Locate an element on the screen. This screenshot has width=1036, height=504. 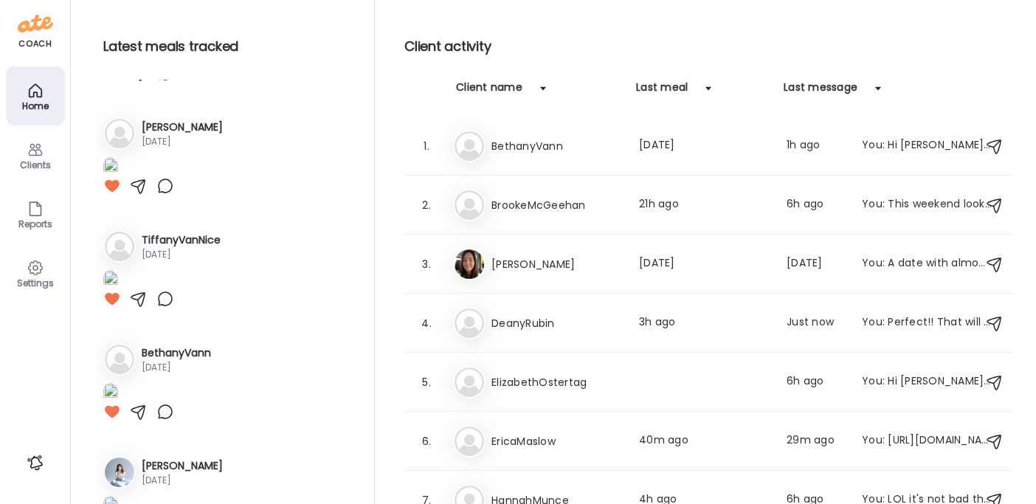
div: 2. is located at coordinates (426, 205).